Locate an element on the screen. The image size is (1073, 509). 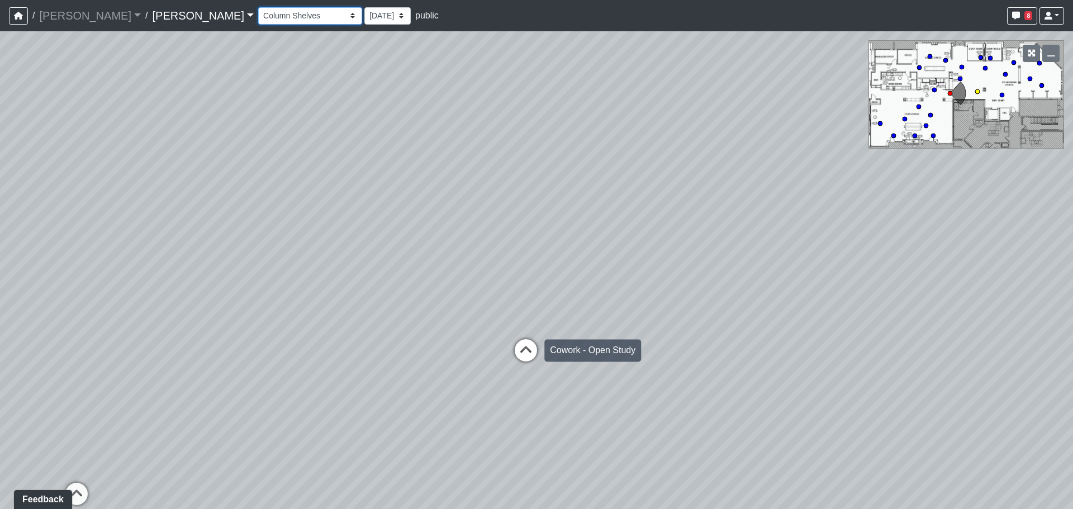
button: 8 is located at coordinates (1022, 16).